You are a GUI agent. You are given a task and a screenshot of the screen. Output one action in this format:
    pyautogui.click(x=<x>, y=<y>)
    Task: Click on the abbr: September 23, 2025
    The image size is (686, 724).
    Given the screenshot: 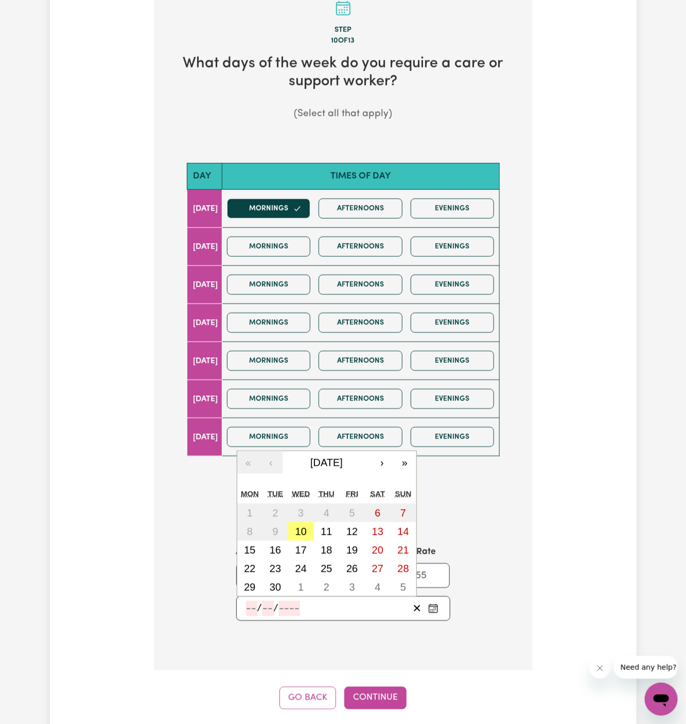 What is the action you would take?
    pyautogui.click(x=275, y=569)
    